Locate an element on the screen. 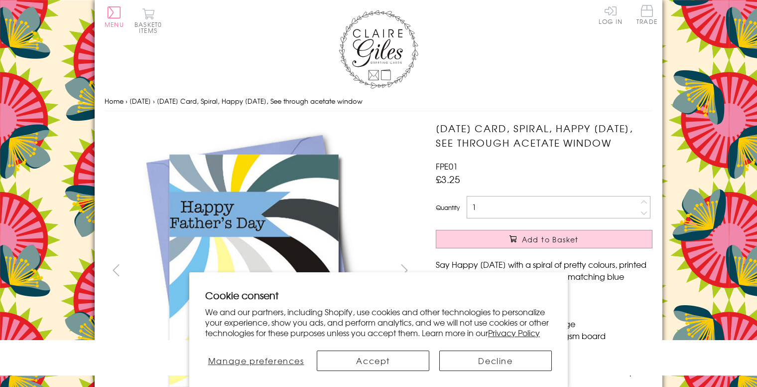  span: FPE01 is located at coordinates (447, 166).